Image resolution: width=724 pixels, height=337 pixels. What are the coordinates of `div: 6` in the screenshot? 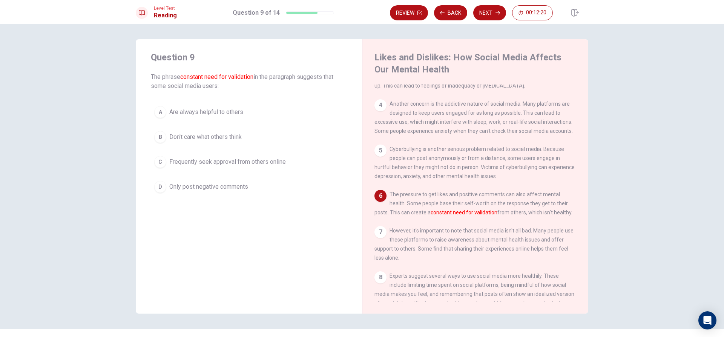 It's located at (381, 196).